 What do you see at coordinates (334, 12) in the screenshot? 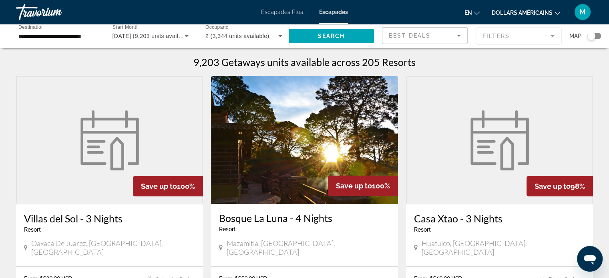
I see `a: Escapades` at bounding box center [334, 12].